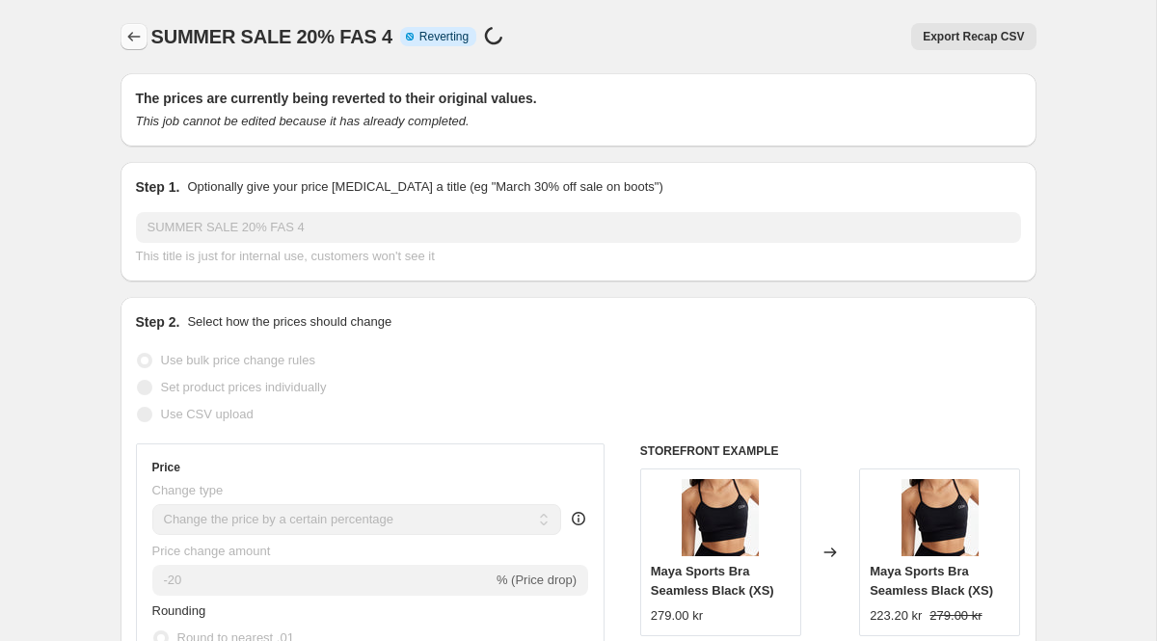 This screenshot has width=1157, height=641. Describe the element at coordinates (134, 37) in the screenshot. I see `button: Price change jobs` at that location.